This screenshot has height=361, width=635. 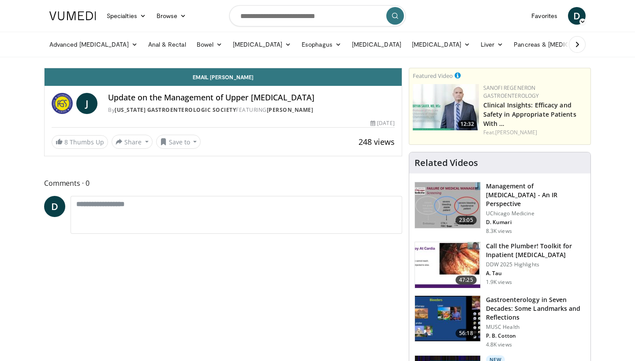 I want to click on img: Florida Gastroenterologic Society, so click(x=62, y=104).